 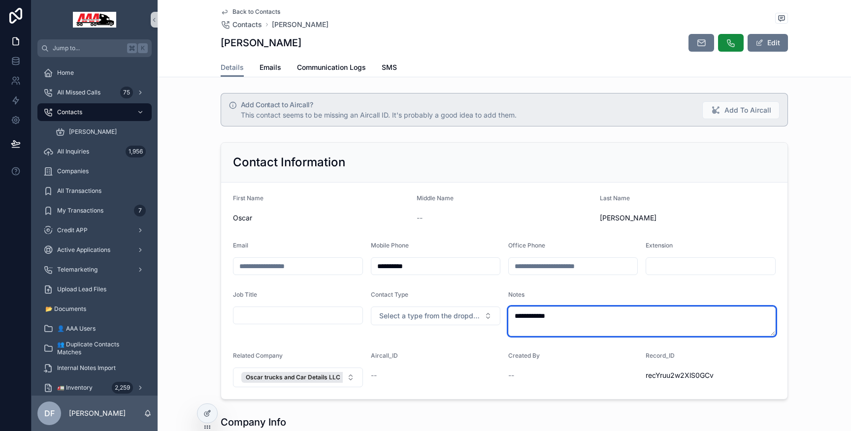 I want to click on span: Details, so click(x=232, y=67).